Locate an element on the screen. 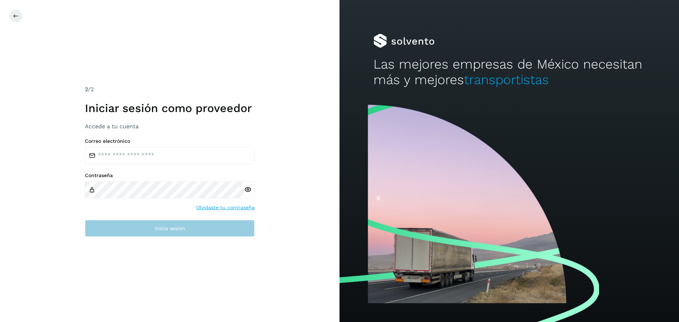  span: 2 is located at coordinates (86, 89).